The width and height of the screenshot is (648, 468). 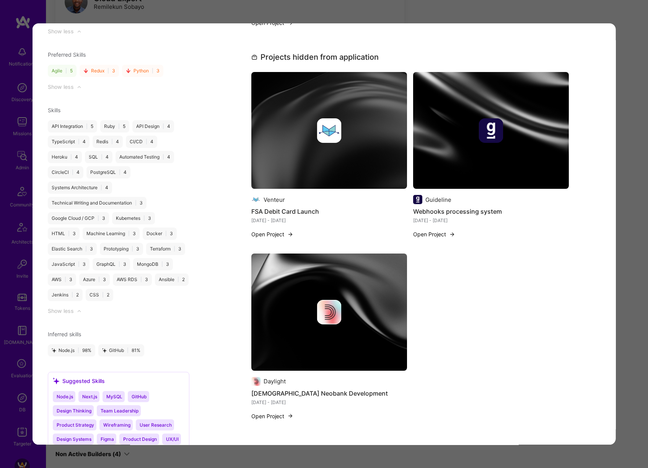 What do you see at coordinates (140, 439) in the screenshot?
I see `span: Product Design` at bounding box center [140, 439].